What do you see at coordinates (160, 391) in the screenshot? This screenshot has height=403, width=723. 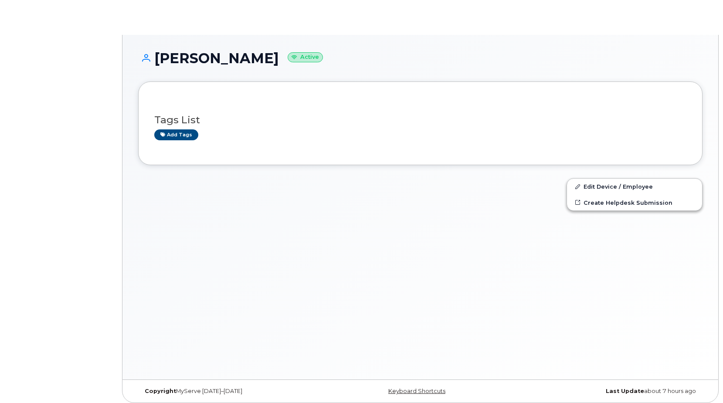 I see `strong: Copyright` at bounding box center [160, 391].